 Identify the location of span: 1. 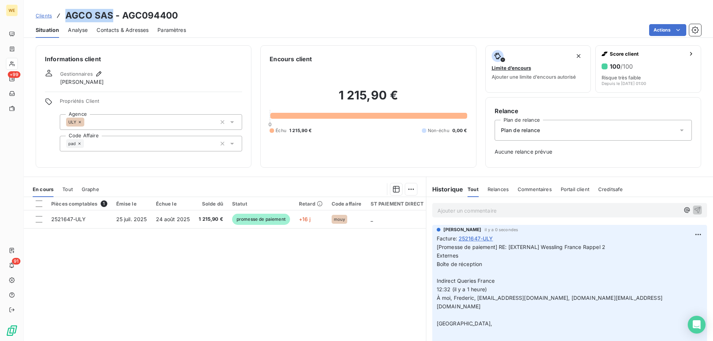
(104, 204).